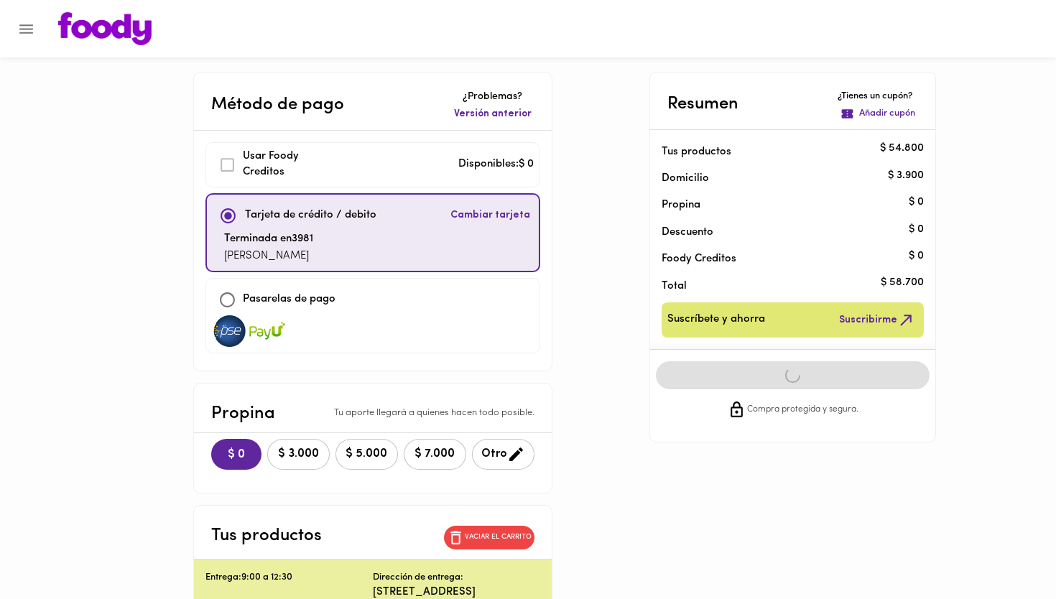  I want to click on p: Añadir cupón, so click(887, 113).